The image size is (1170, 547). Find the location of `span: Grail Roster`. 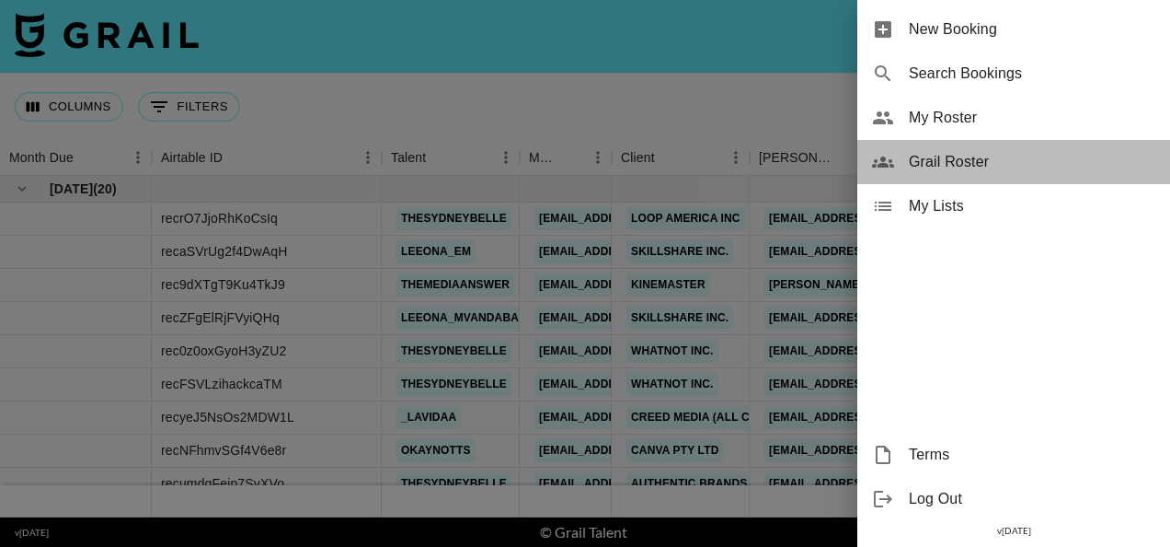

span: Grail Roster is located at coordinates (1032, 162).